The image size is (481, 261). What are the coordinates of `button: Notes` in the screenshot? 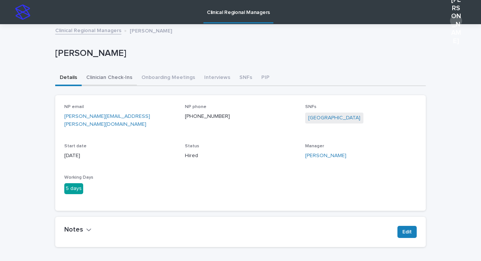 It's located at (78, 230).